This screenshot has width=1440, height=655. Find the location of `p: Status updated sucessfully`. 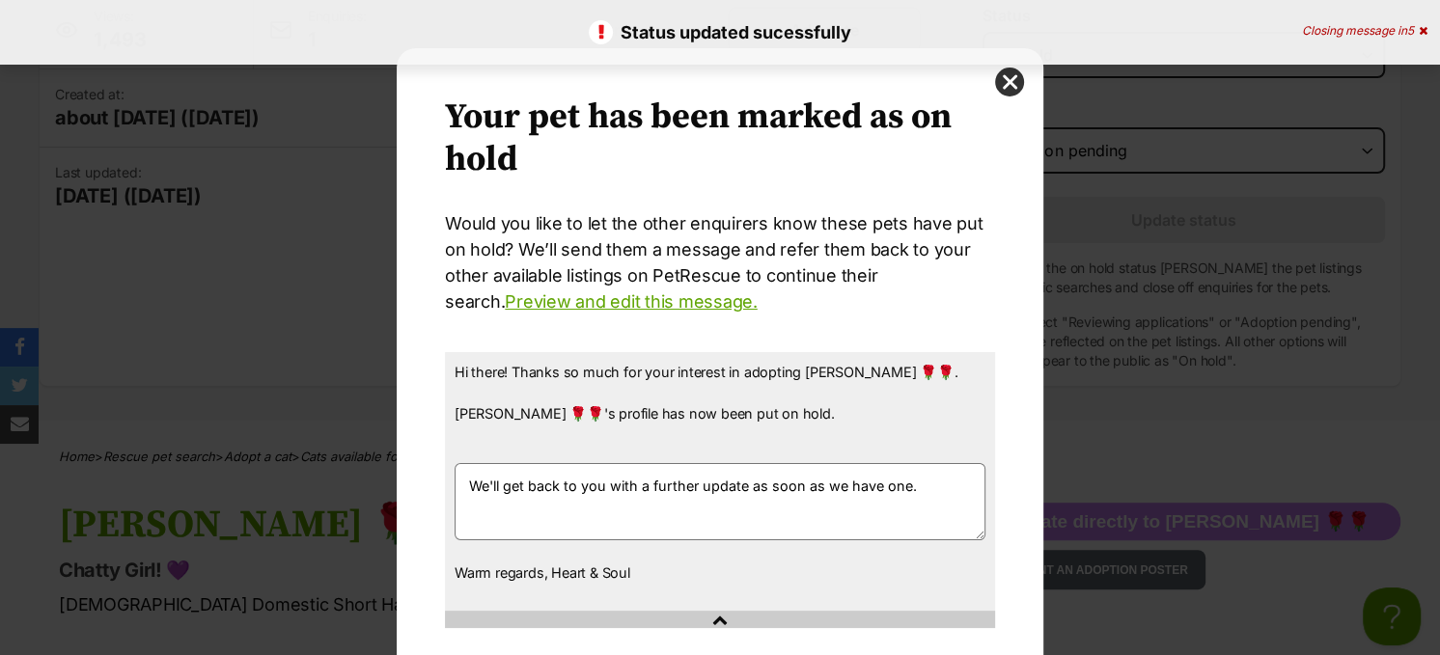

p: Status updated sucessfully is located at coordinates (720, 32).